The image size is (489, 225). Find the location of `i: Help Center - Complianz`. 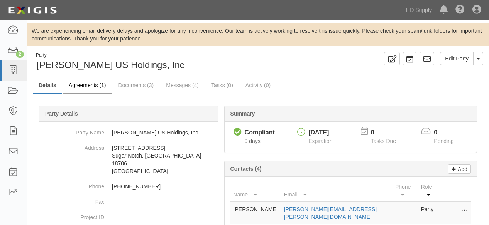

i: Help Center - Complianz is located at coordinates (460, 10).